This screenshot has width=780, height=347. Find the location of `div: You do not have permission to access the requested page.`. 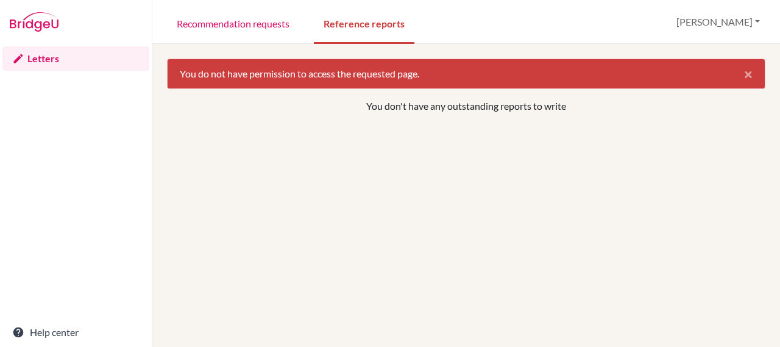

div: You do not have permission to access the requested page. is located at coordinates (466, 74).